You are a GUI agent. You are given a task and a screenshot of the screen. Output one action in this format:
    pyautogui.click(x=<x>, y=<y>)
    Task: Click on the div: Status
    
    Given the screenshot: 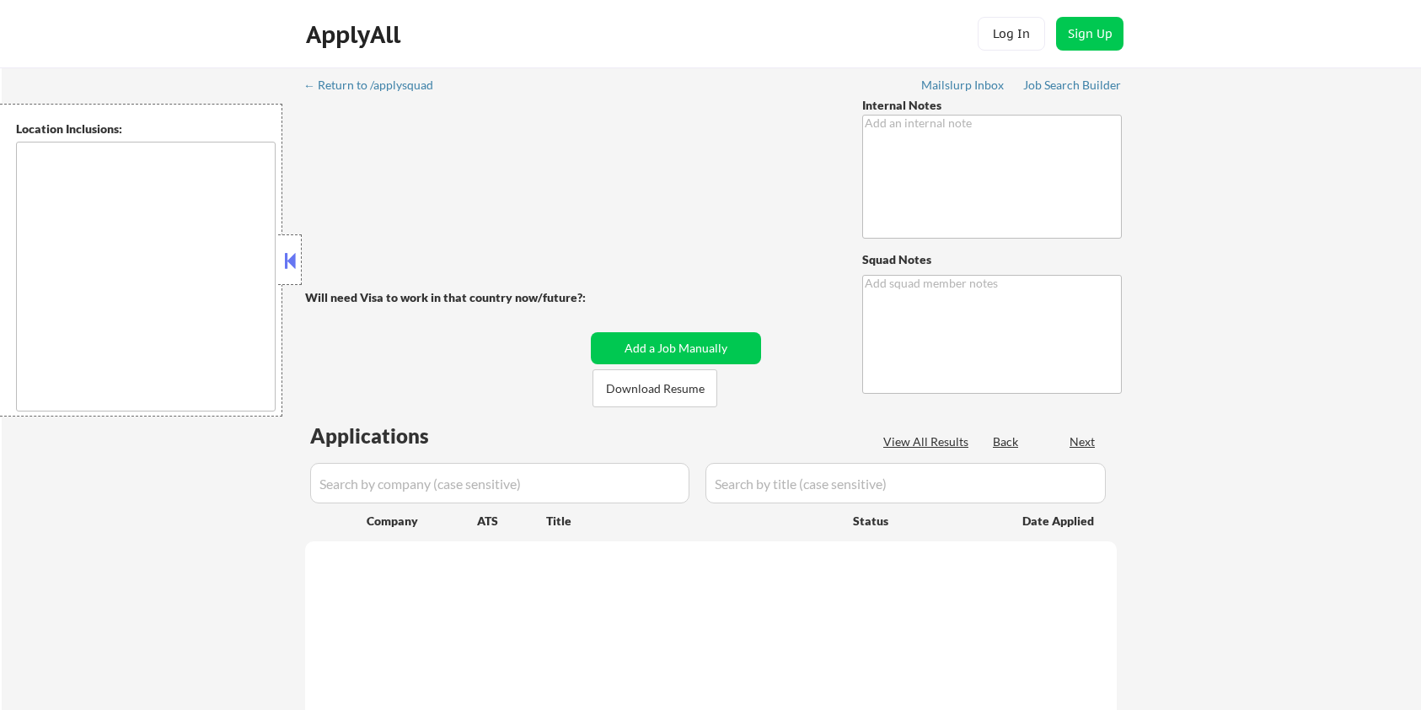 What is the action you would take?
    pyautogui.click(x=925, y=520)
    